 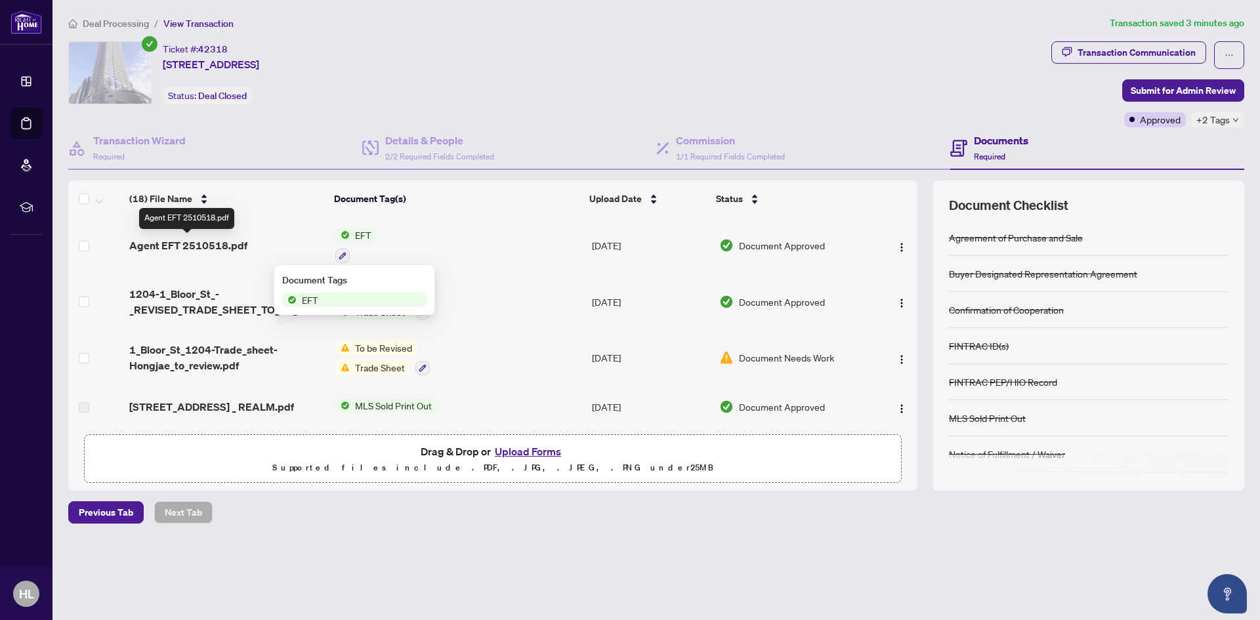 I want to click on span: Drag & Drop orUpload FormsSupported files include .PDF, .JPG, .JPEG, .PNG under25MB, so click(x=493, y=460).